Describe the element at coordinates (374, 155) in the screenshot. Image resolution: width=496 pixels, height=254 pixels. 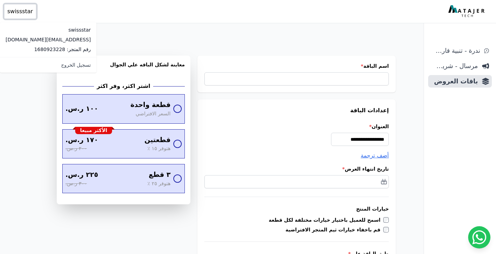
I see `span: أضف ترجمة` at that location.